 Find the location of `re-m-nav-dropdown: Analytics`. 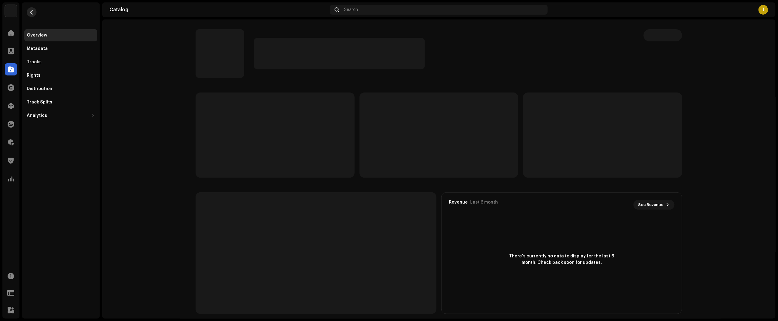

re-m-nav-dropdown: Analytics is located at coordinates (61, 116).